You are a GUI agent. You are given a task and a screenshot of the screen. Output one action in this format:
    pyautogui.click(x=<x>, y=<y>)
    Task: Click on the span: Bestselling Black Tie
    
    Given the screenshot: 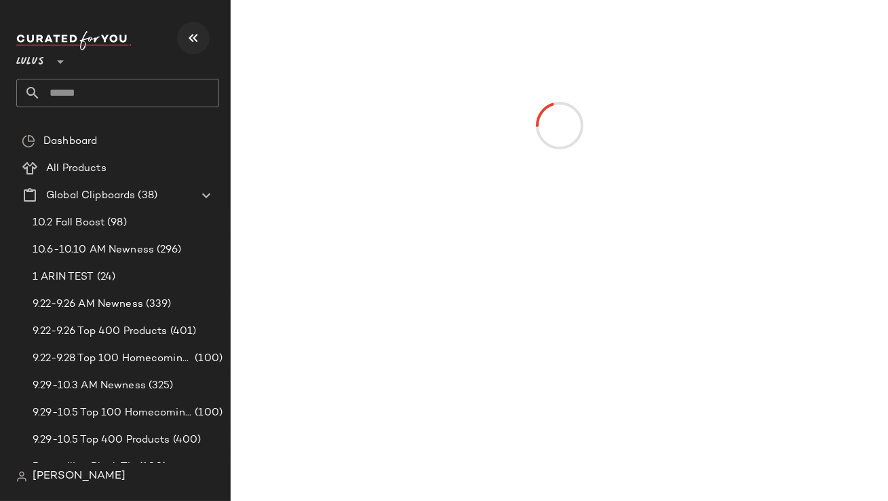 What is the action you would take?
    pyautogui.click(x=84, y=467)
    